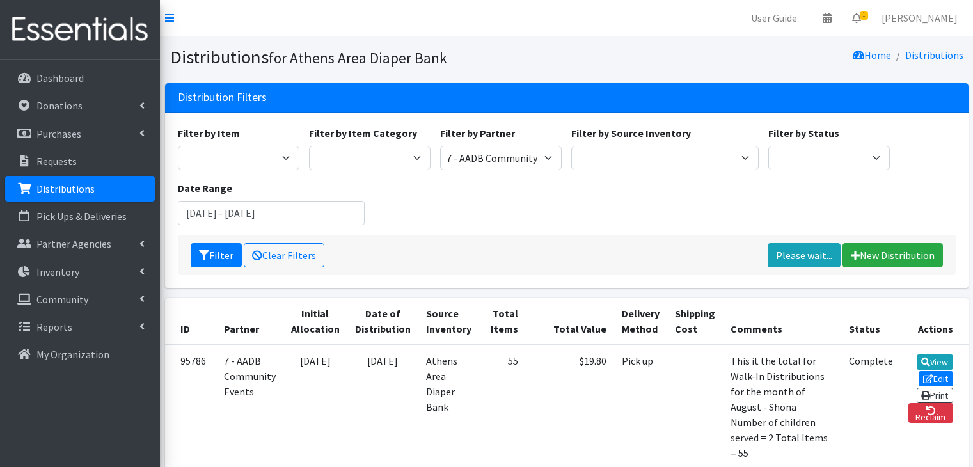  Describe the element at coordinates (363, 133) in the screenshot. I see `label: Filter by Item Category` at that location.